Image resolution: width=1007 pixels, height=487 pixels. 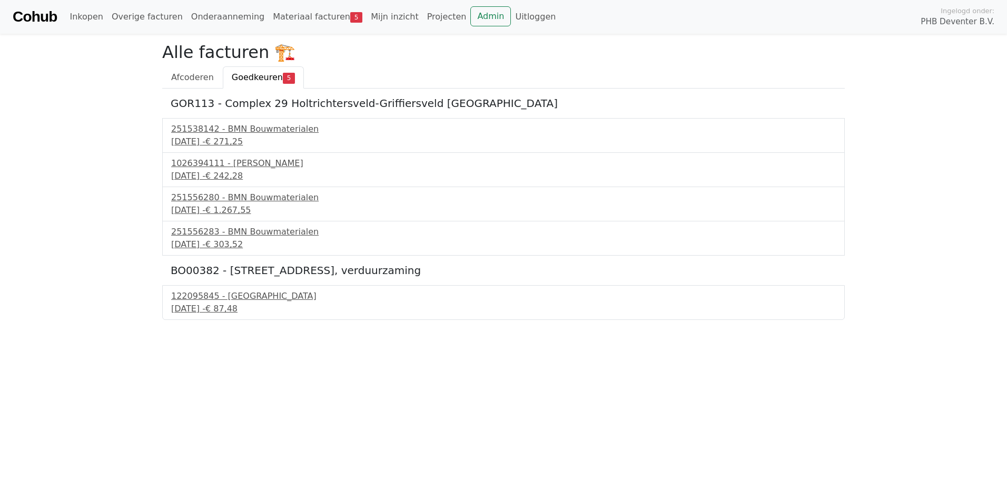 What do you see at coordinates (224, 244) in the screenshot?
I see `span: € 303,52` at bounding box center [224, 244].